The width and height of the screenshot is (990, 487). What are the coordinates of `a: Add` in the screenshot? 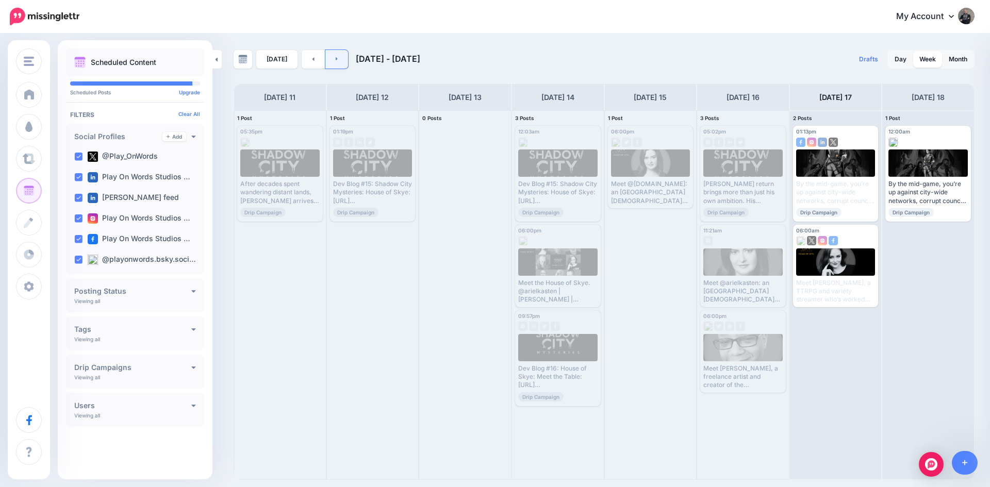 It's located at (174, 137).